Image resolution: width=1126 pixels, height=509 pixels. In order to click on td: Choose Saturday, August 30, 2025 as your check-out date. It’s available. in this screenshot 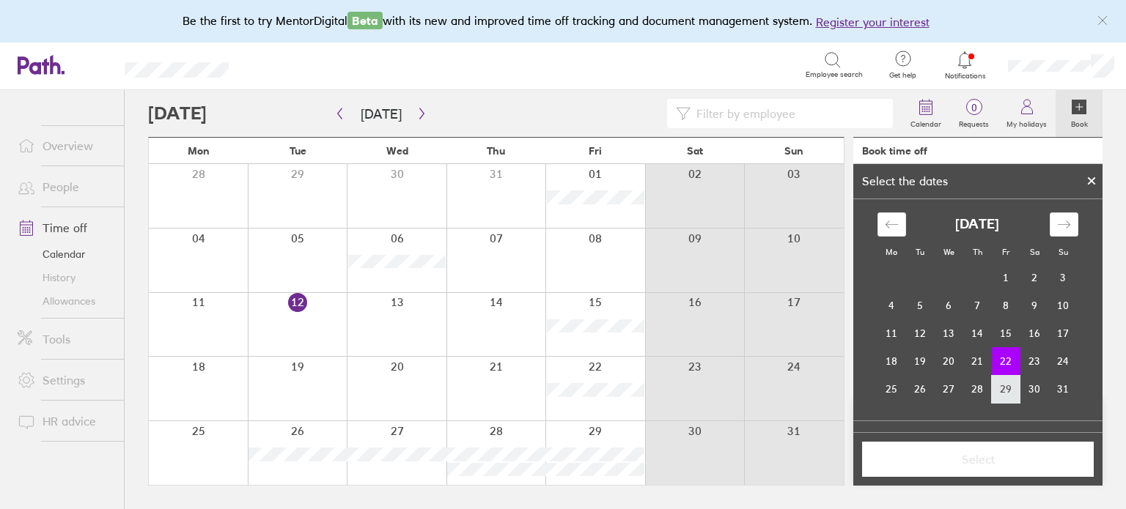, I will do `click(1034, 389)`.